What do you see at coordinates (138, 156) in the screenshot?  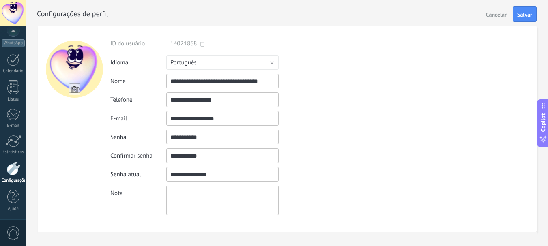 I see `div: Confirmar senha` at bounding box center [138, 156].